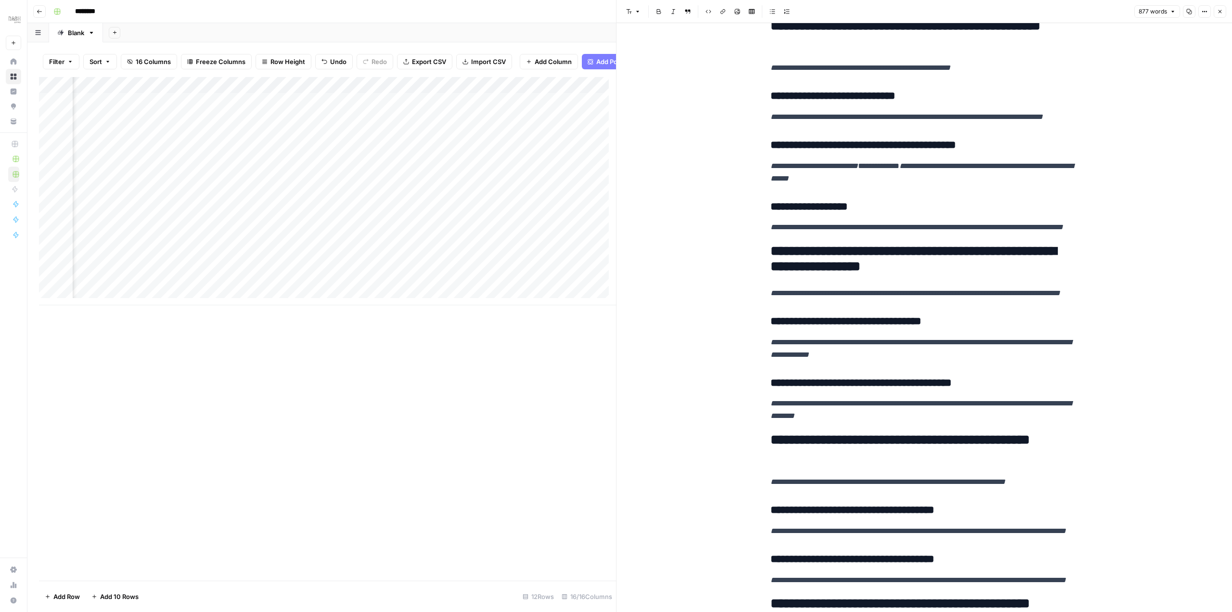 The width and height of the screenshot is (1232, 612). I want to click on a: Settings, so click(13, 569).